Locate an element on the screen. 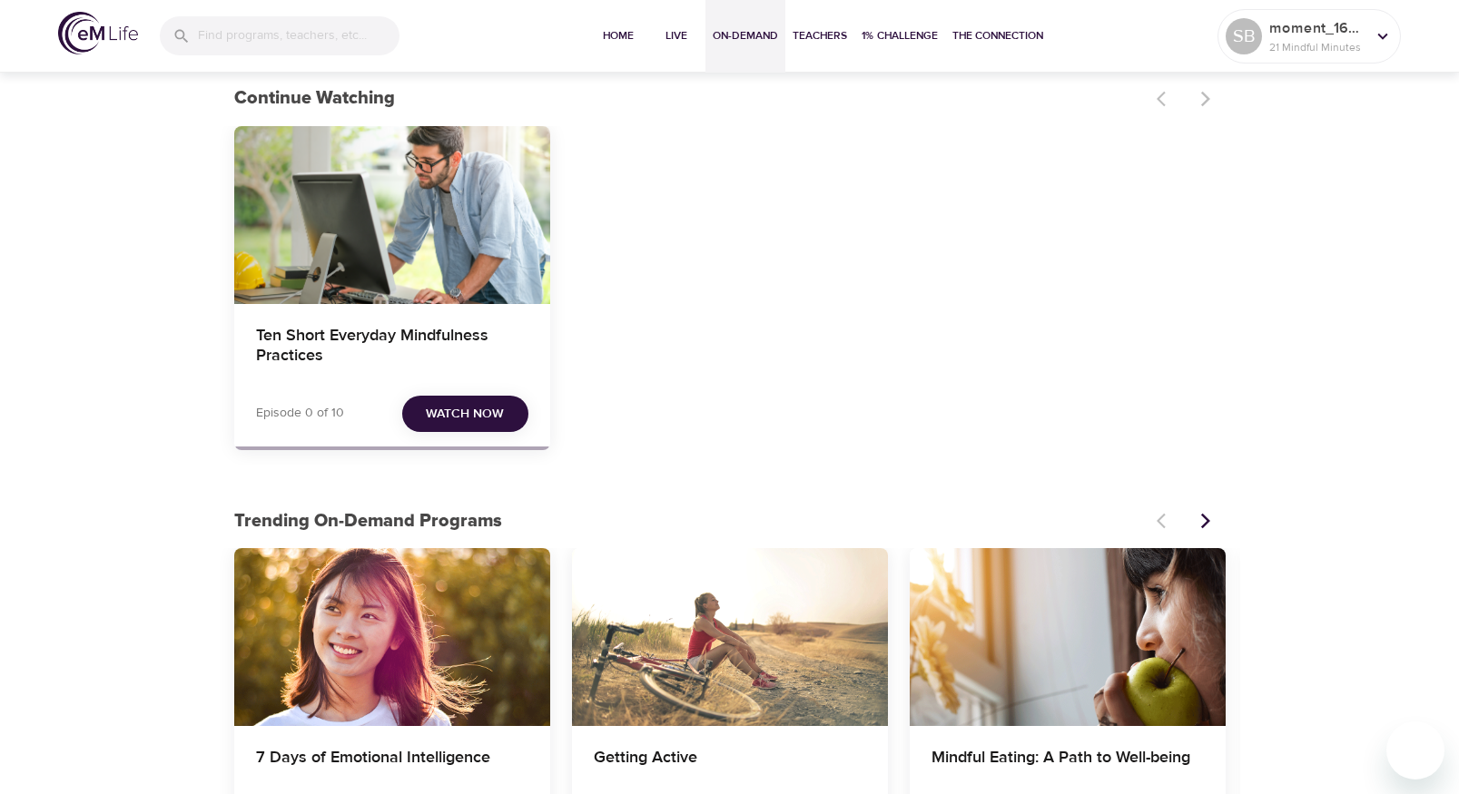 This screenshot has width=1459, height=794. span: Watch Now is located at coordinates (465, 414).